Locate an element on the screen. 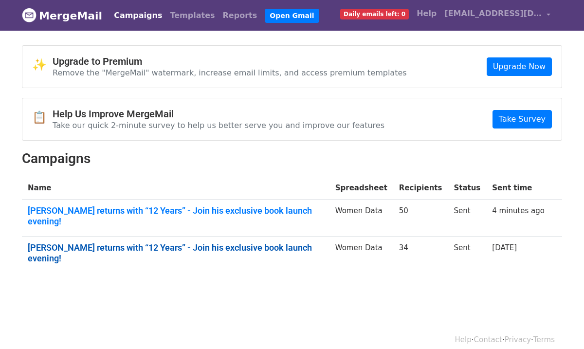 This screenshot has height=349, width=584. span: Daily emails left: 0 is located at coordinates (374, 14).